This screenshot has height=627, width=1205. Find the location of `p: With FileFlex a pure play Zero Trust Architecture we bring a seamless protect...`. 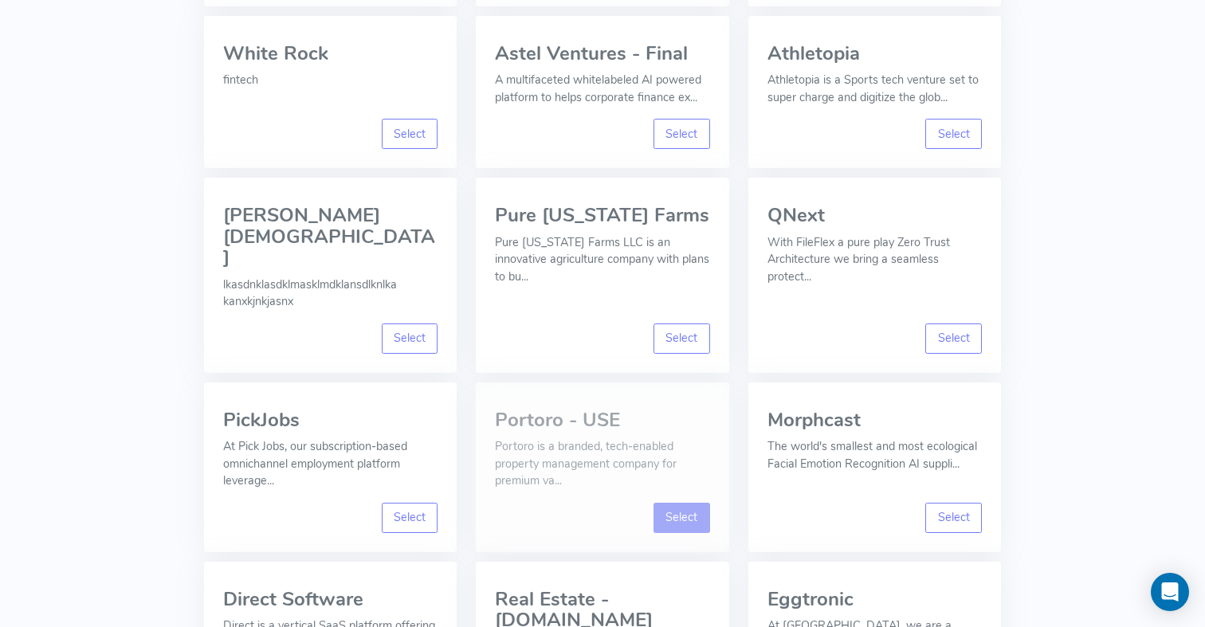

p: With FileFlex a pure play Zero Trust Architecture we bring a seamless protect... is located at coordinates (874, 260).